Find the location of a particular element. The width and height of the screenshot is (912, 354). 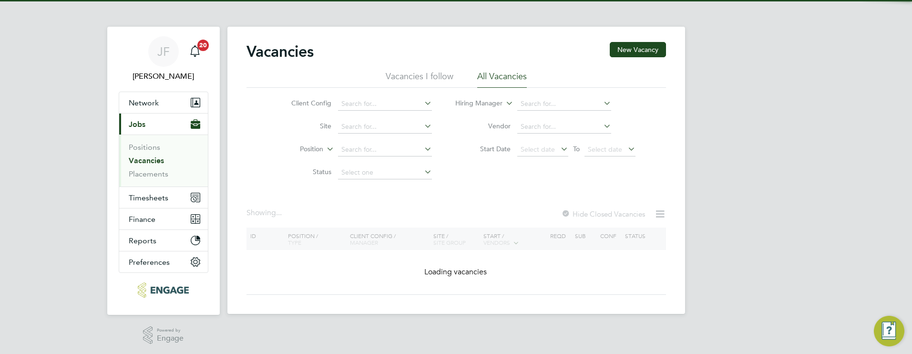

label: Start Date is located at coordinates (483, 149).